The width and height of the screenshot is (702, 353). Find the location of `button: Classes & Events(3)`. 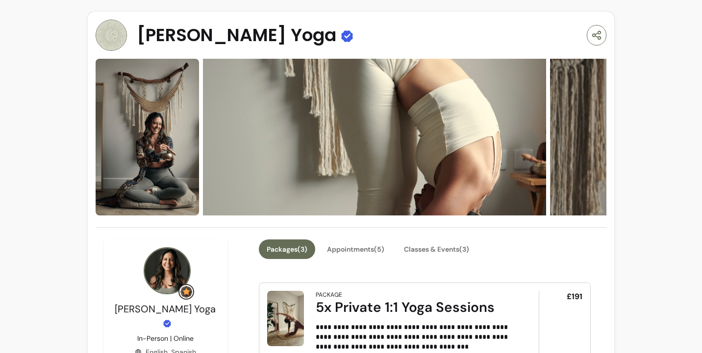

button: Classes & Events(3) is located at coordinates (436, 249).